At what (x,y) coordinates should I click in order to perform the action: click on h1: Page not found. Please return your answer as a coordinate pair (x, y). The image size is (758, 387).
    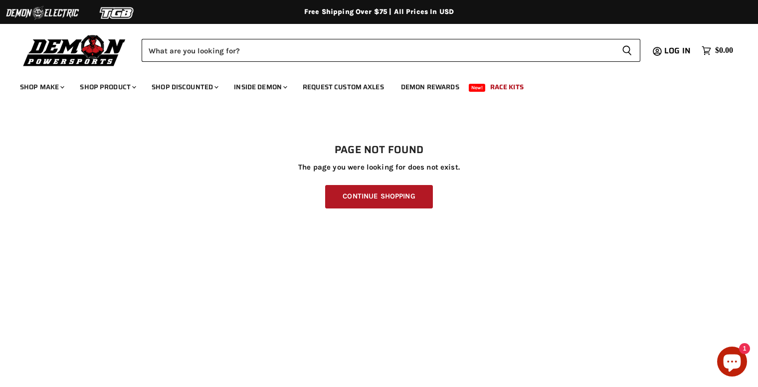
    Looking at the image, I should click on (379, 150).